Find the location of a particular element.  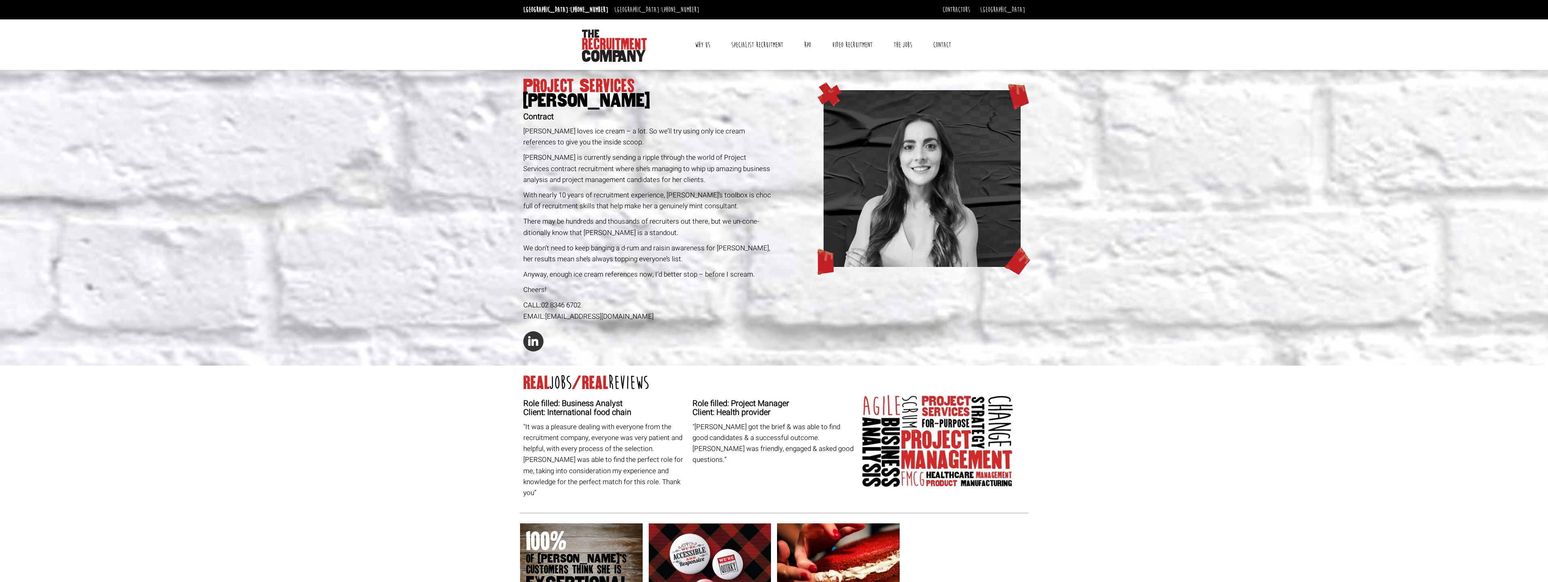

div: CALL: is located at coordinates (647, 305).